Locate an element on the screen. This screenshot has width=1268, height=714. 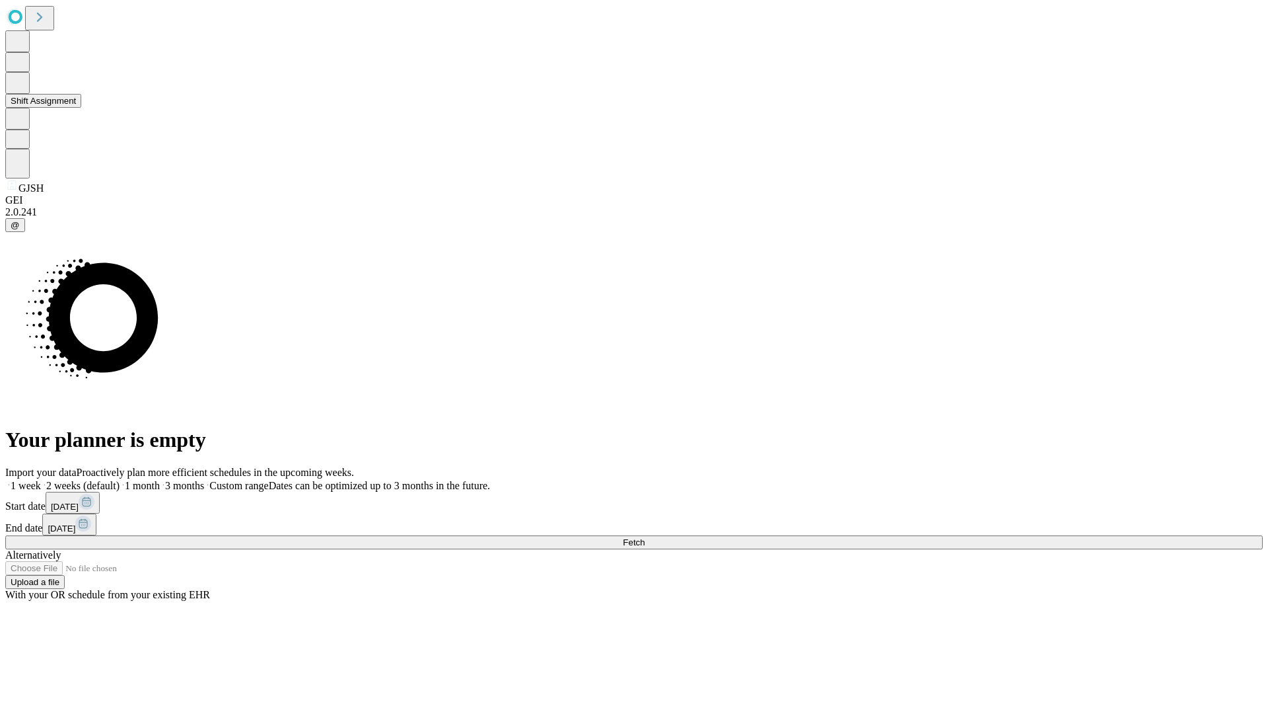
h1: Your planner is empty is located at coordinates (634, 439).